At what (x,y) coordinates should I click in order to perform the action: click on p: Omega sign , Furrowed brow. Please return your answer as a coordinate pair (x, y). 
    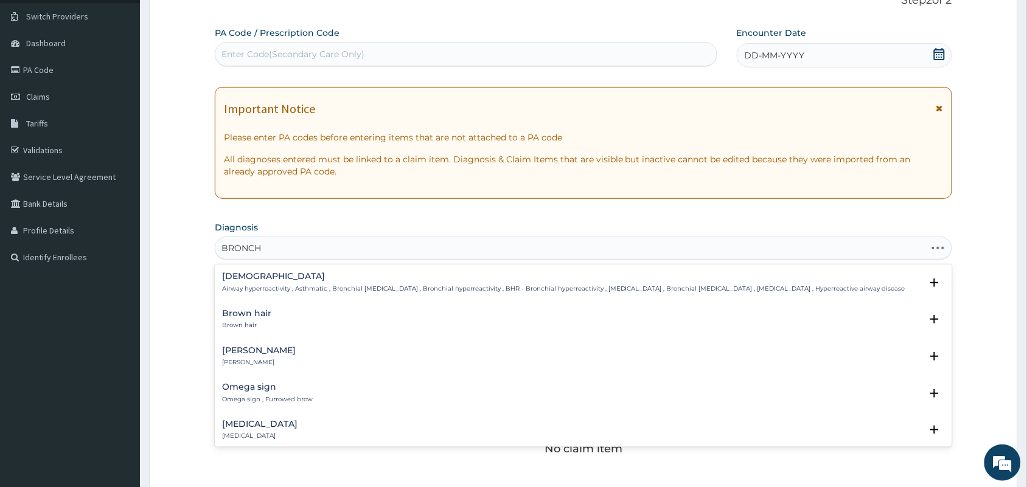
    Looking at the image, I should click on (267, 400).